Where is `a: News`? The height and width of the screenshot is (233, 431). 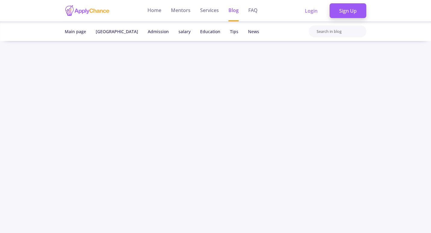 a: News is located at coordinates (254, 31).